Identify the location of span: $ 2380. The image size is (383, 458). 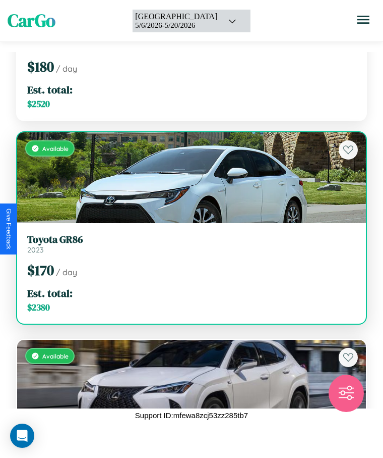
(38, 307).